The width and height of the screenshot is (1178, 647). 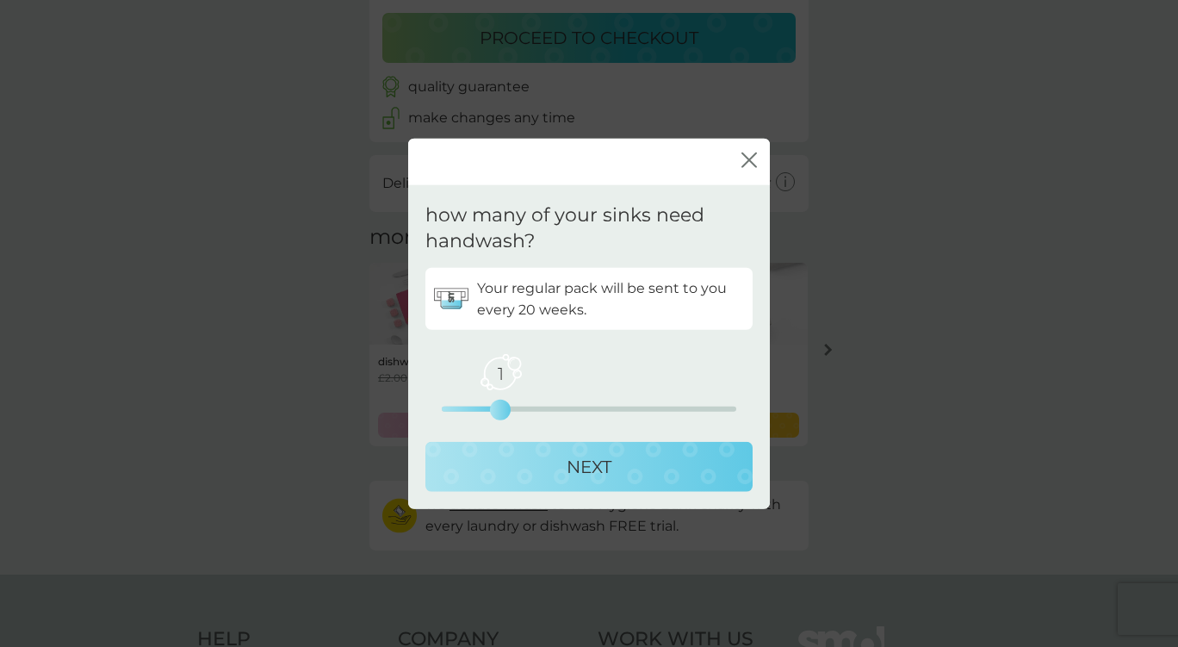 What do you see at coordinates (749, 161) in the screenshot?
I see `button: close` at bounding box center [749, 161].